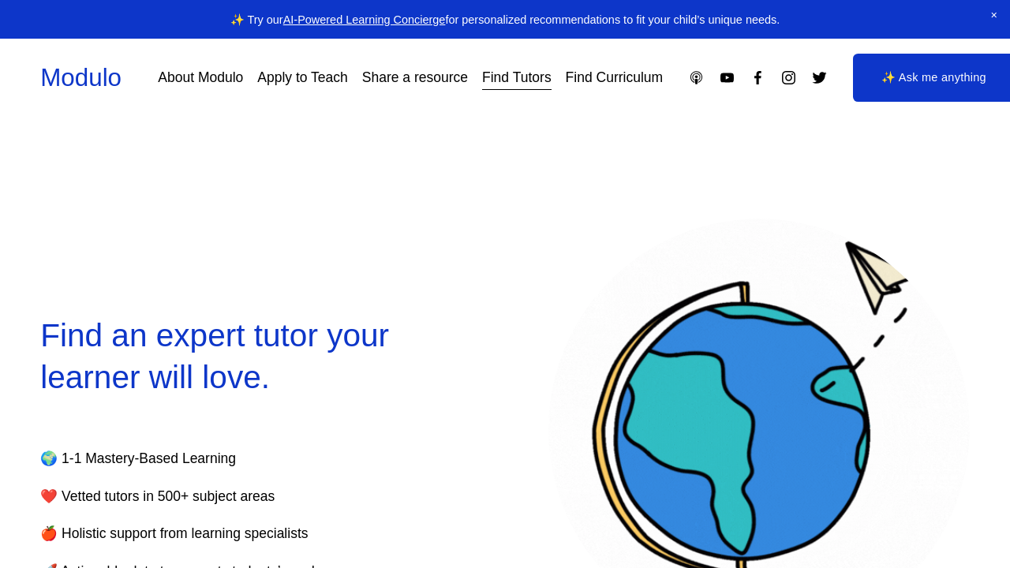  I want to click on a: AI-Powered Learning Concierge, so click(365, 20).